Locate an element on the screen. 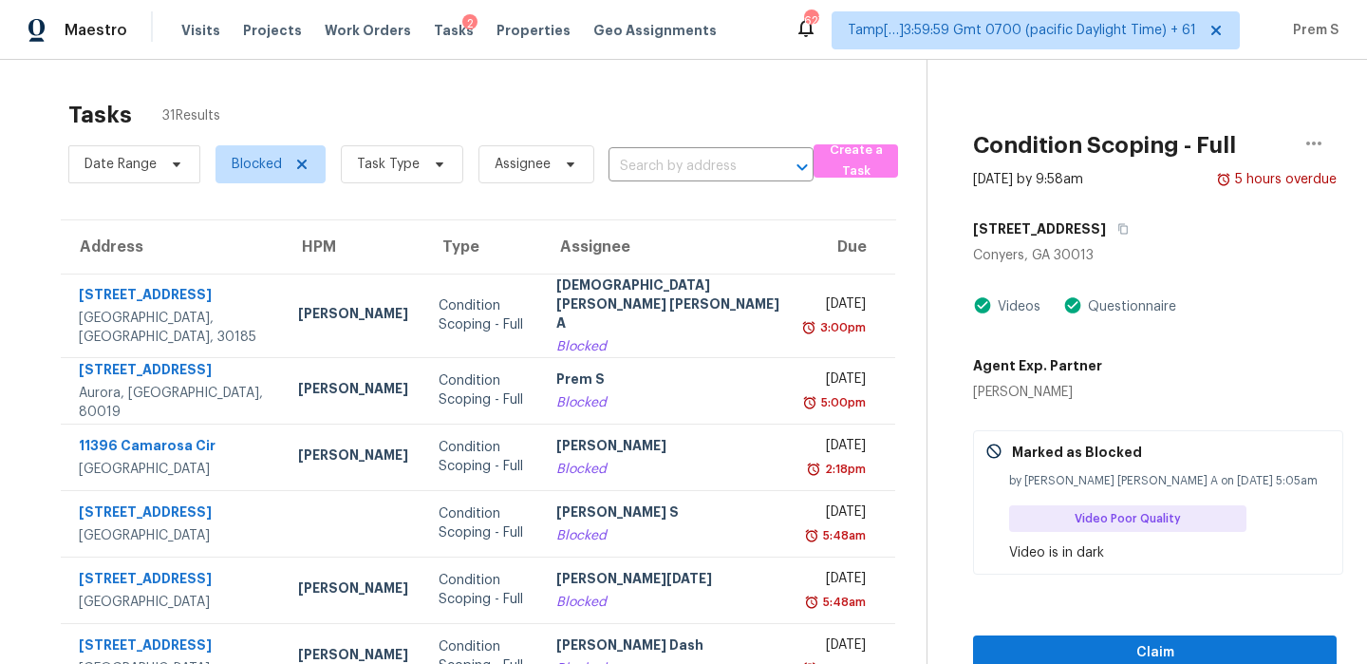 Image resolution: width=1367 pixels, height=664 pixels. span: Projects is located at coordinates (272, 30).